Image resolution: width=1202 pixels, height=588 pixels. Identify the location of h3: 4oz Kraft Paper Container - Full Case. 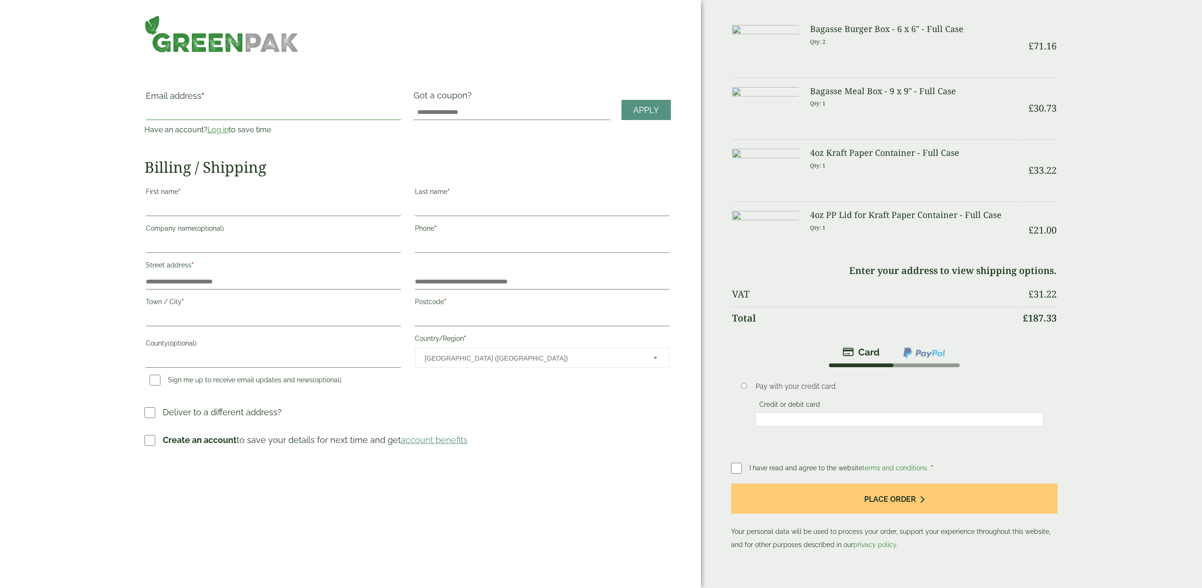
(913, 153).